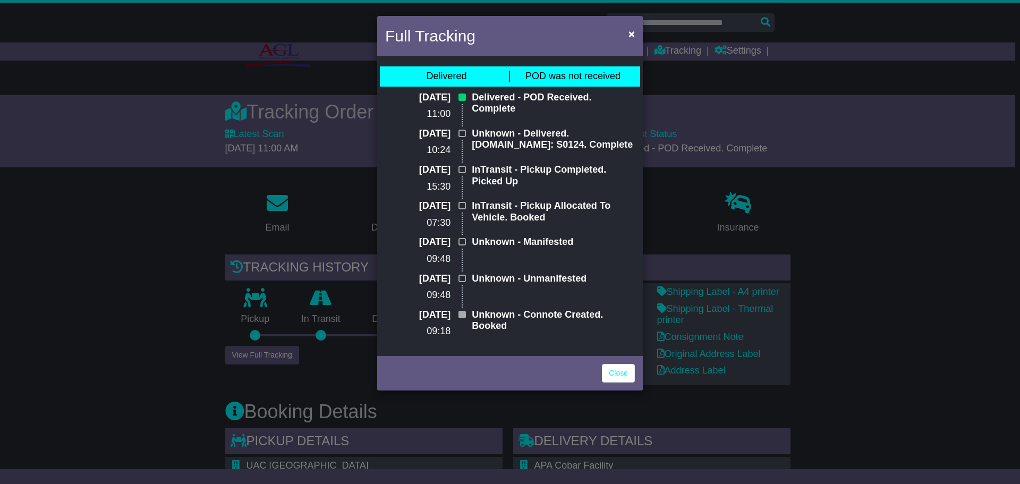 The image size is (1020, 484). Describe the element at coordinates (553, 279) in the screenshot. I see `p: Unknown - Unmanifested` at that location.